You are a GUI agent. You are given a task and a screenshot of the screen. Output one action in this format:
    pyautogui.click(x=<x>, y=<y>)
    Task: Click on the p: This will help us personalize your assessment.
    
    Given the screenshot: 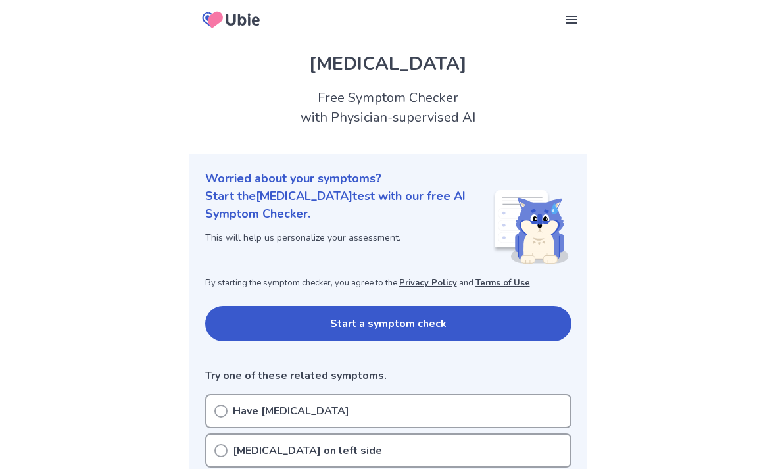 What is the action you would take?
    pyautogui.click(x=349, y=237)
    